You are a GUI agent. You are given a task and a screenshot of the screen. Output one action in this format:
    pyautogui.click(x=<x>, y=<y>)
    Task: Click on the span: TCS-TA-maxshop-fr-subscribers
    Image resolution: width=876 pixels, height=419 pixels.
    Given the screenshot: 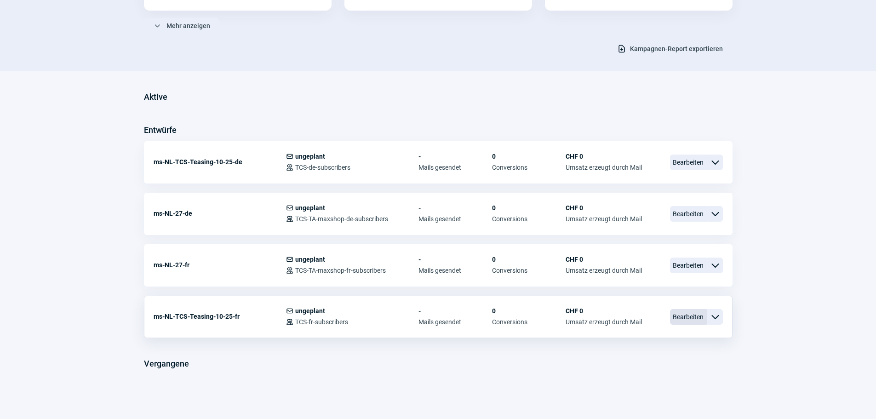 What is the action you would take?
    pyautogui.click(x=340, y=270)
    